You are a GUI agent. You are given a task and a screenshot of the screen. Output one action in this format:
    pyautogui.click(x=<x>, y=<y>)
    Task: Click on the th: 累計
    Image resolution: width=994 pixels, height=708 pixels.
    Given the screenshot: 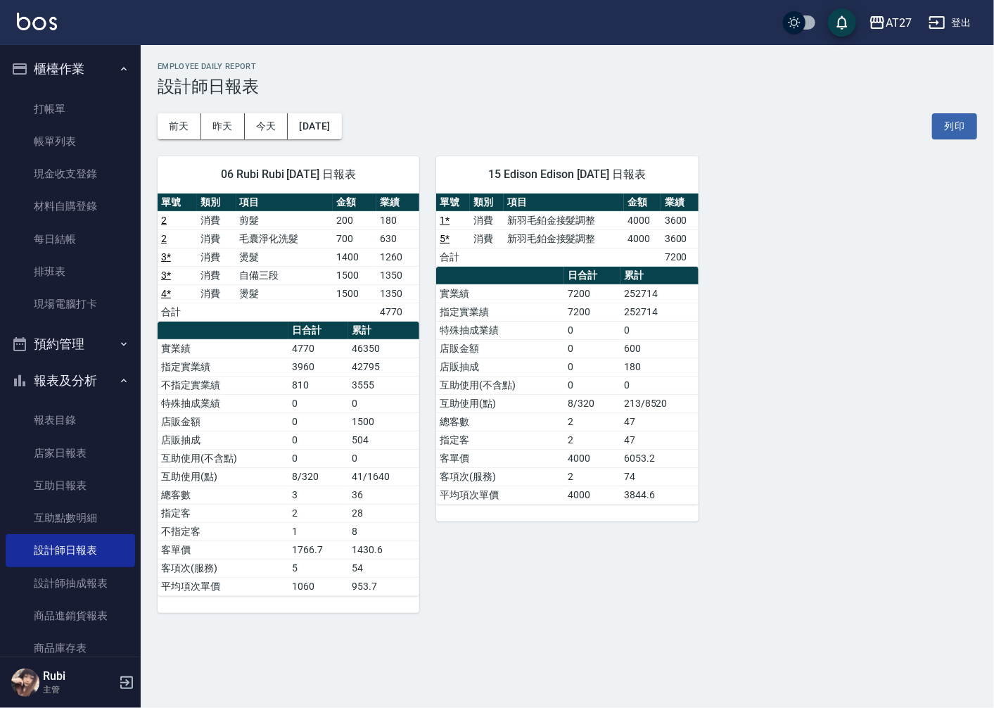 What is the action you would take?
    pyautogui.click(x=659, y=276)
    